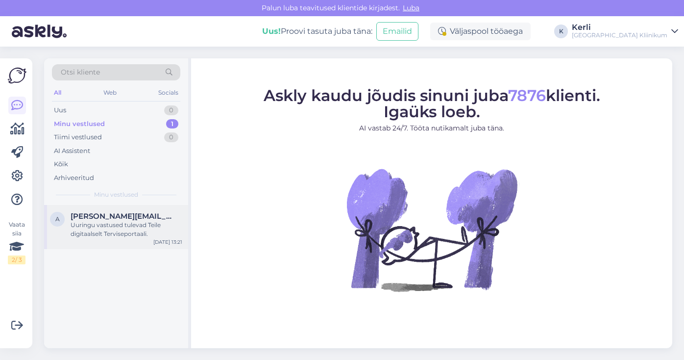  Describe the element at coordinates (398, 31) in the screenshot. I see `button: Emailid` at that location.